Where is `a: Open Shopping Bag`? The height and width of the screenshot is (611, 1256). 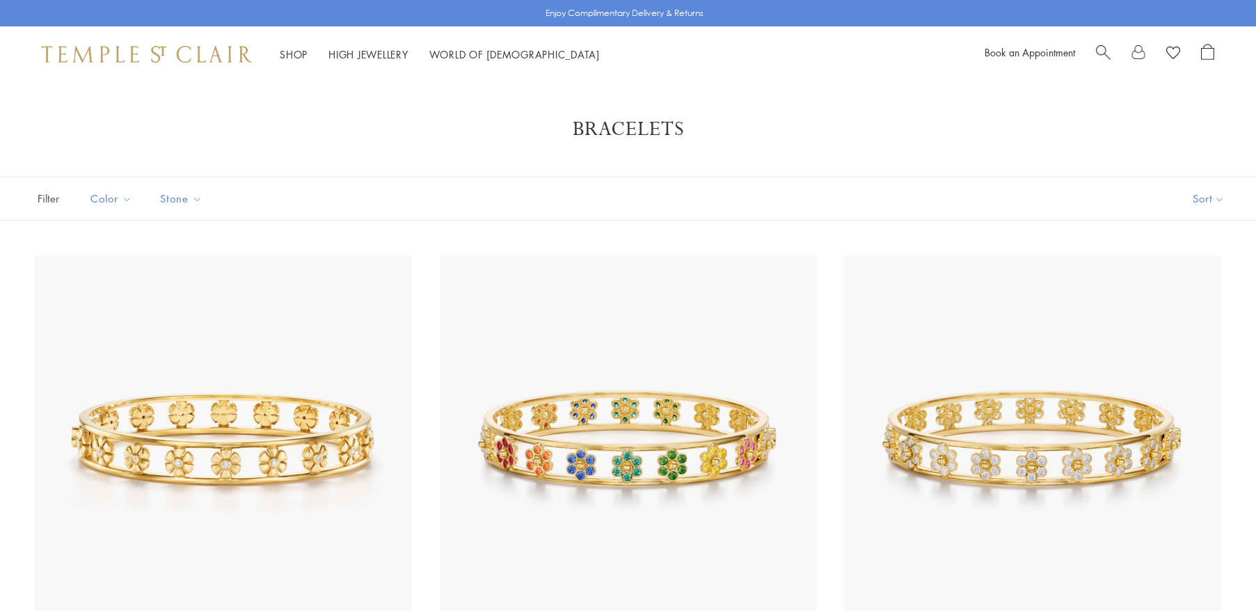
a: Open Shopping Bag is located at coordinates (1207, 54).